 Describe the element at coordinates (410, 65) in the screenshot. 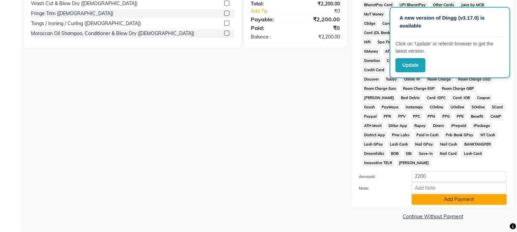

I see `button: Update` at that location.